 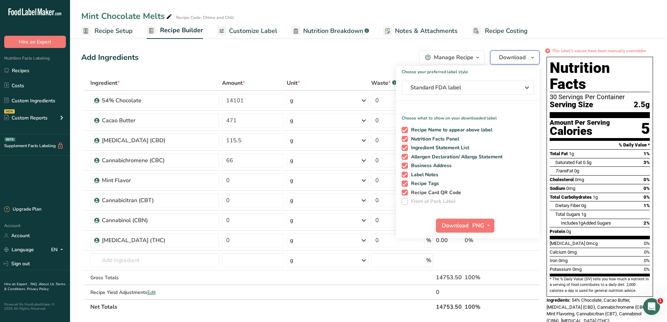 What do you see at coordinates (600, 145) in the screenshot?
I see `section: % Daily Value *` at bounding box center [600, 145].